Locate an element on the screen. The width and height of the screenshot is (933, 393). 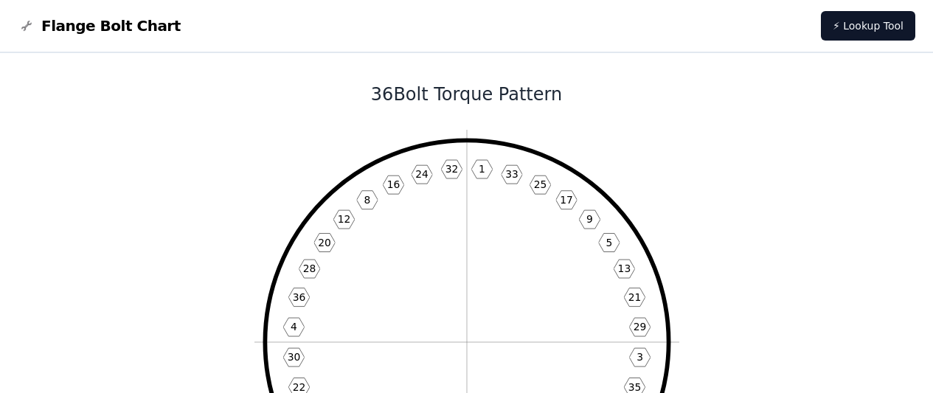
a: ⚡ Lookup Tool is located at coordinates (868, 26).